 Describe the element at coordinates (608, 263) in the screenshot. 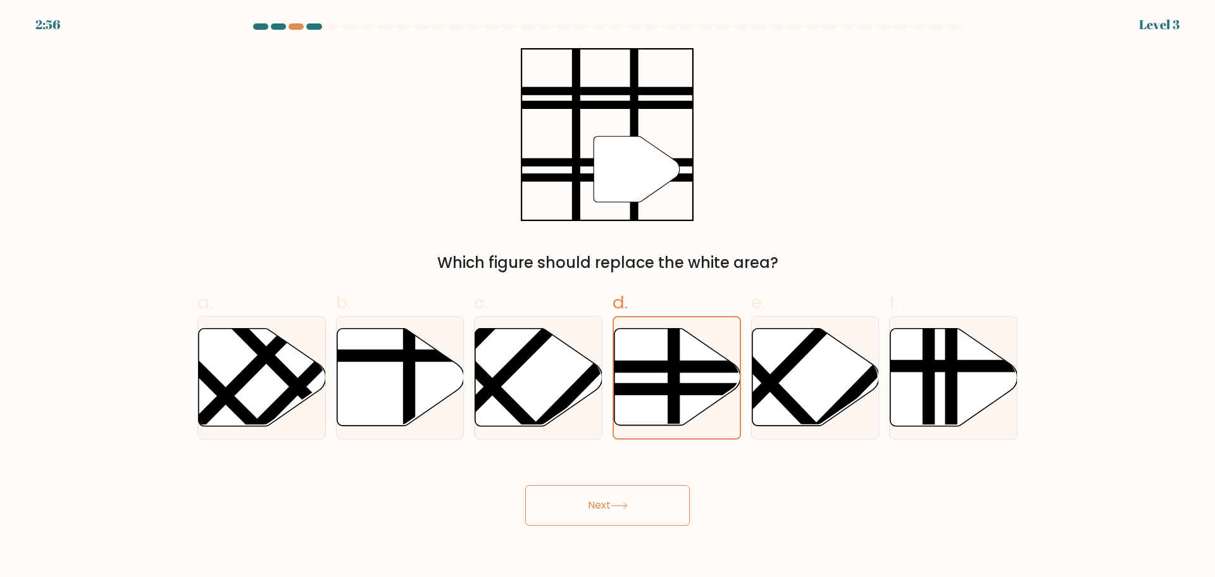

I see `div: Which figure should replace the white area?` at that location.